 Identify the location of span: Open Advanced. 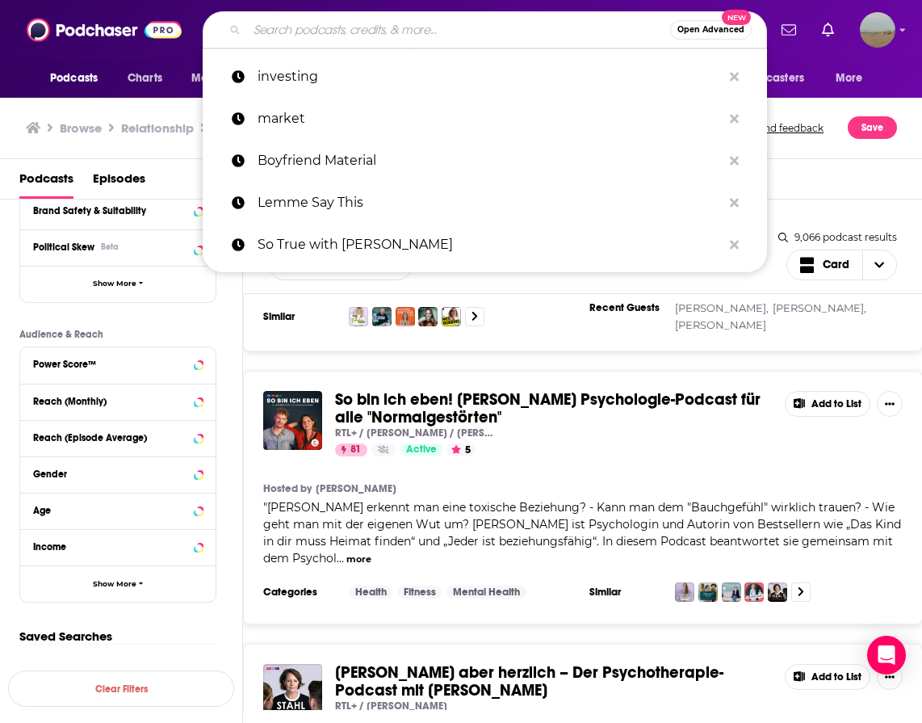
(710, 30).